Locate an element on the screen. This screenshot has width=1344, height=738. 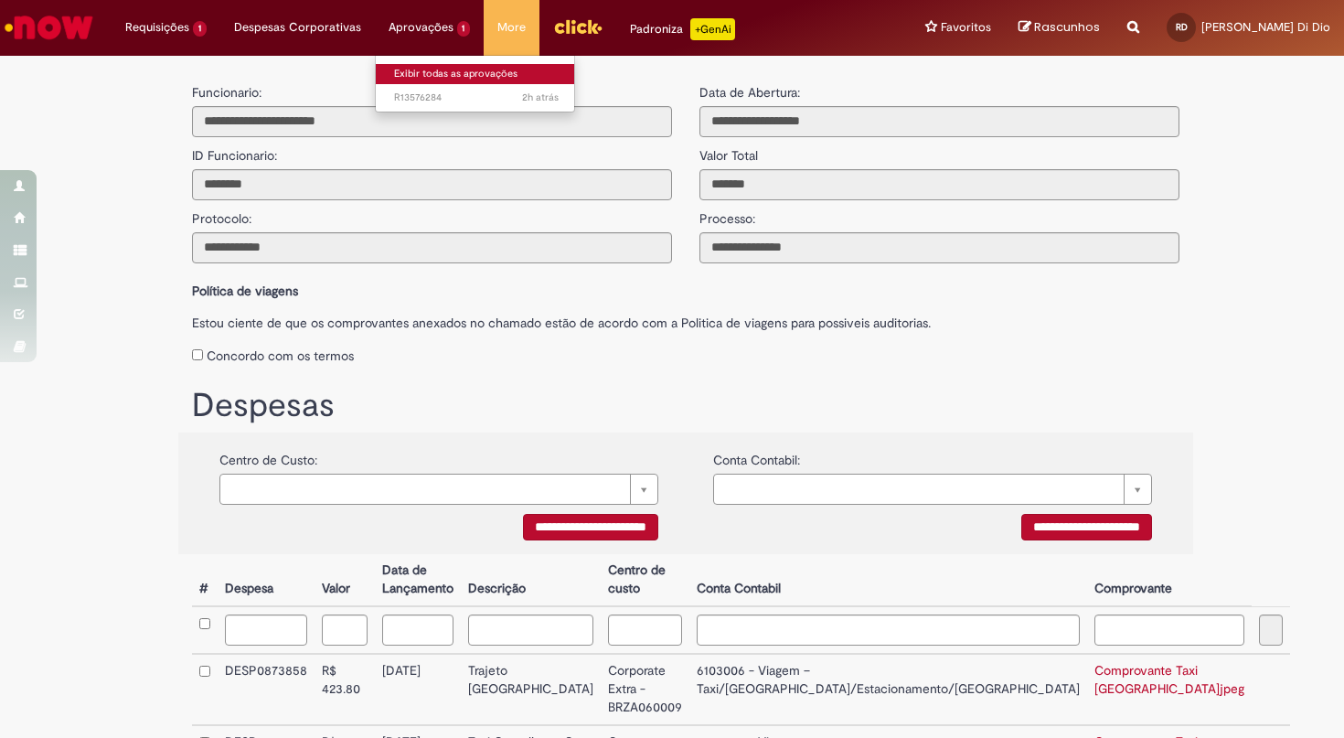
span: Requisições is located at coordinates (157, 27).